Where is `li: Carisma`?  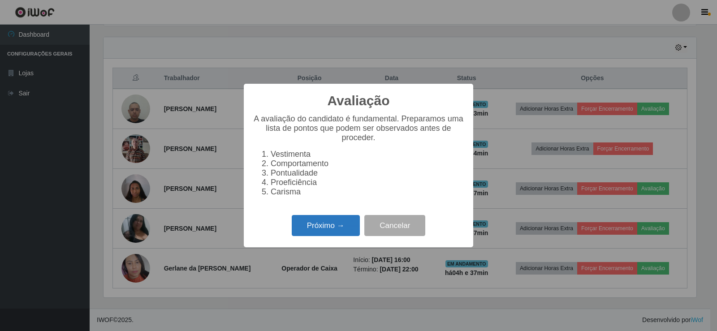 li: Carisma is located at coordinates (368, 192).